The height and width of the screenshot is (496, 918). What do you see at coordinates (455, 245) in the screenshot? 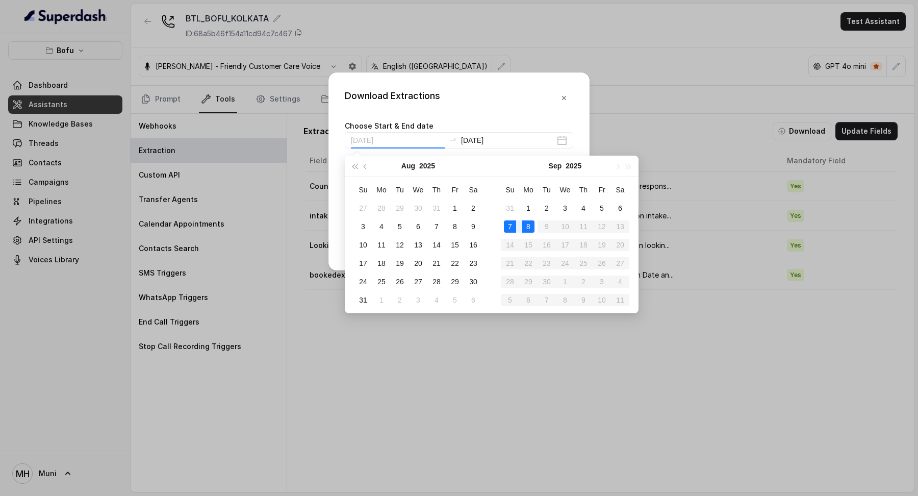
I see `div: 15` at bounding box center [455, 245].